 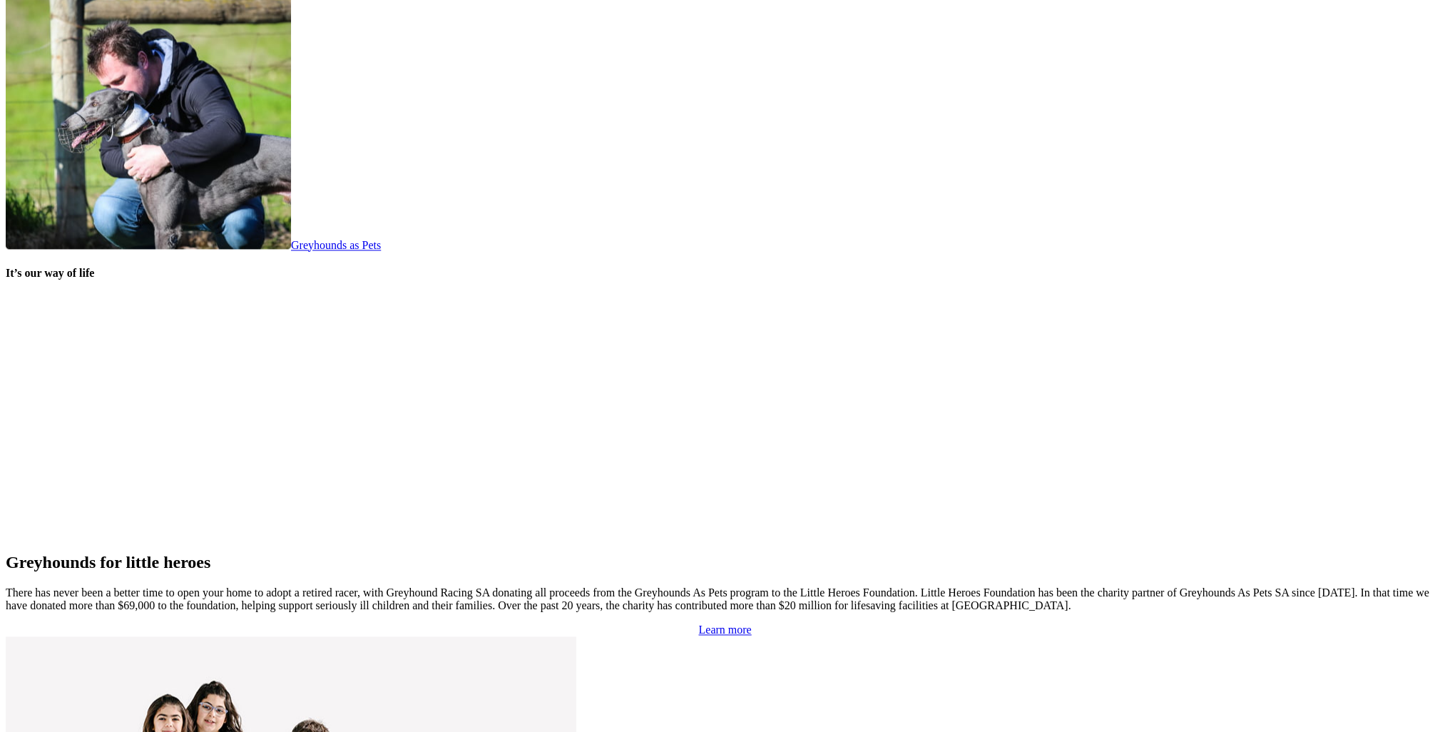 What do you see at coordinates (336, 245) in the screenshot?
I see `span: Greyhounds as Pets` at bounding box center [336, 245].